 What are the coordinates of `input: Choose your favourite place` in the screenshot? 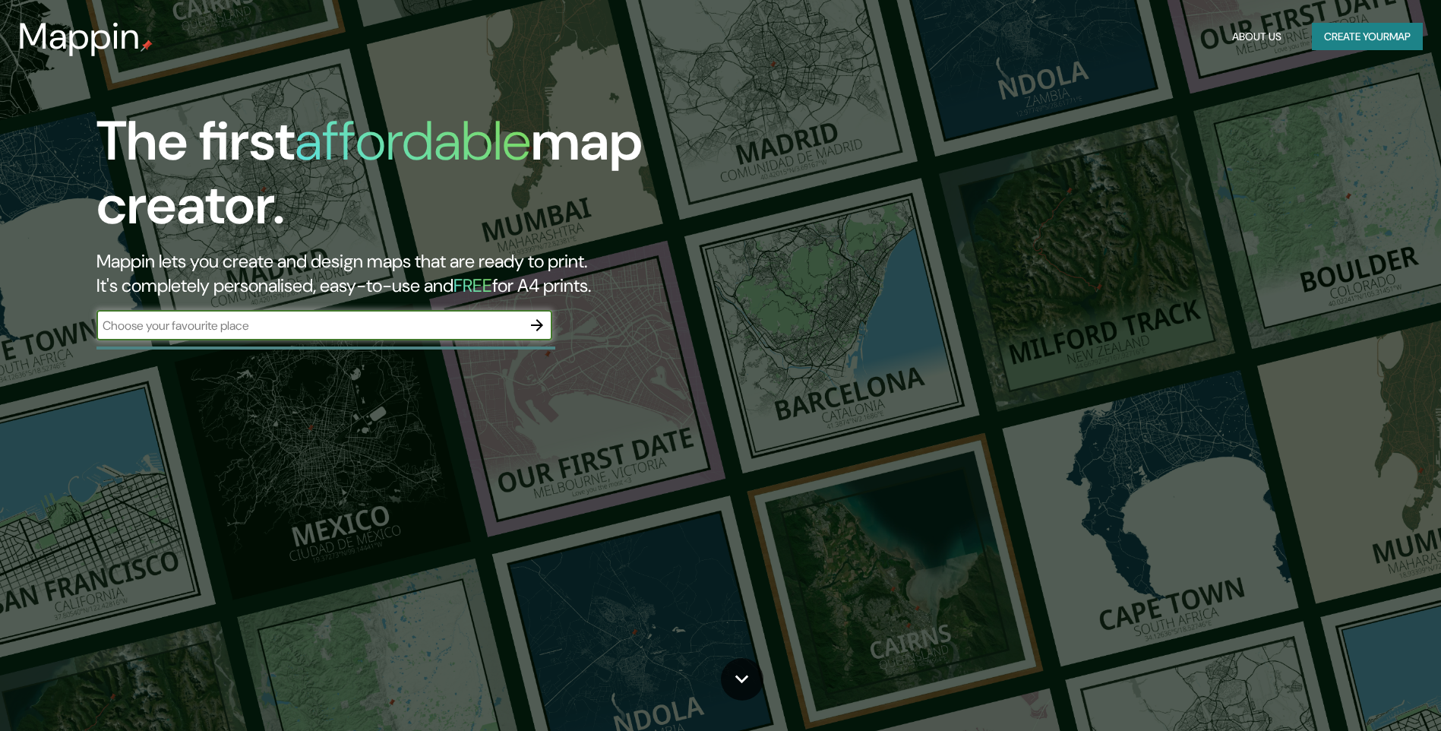 It's located at (309, 325).